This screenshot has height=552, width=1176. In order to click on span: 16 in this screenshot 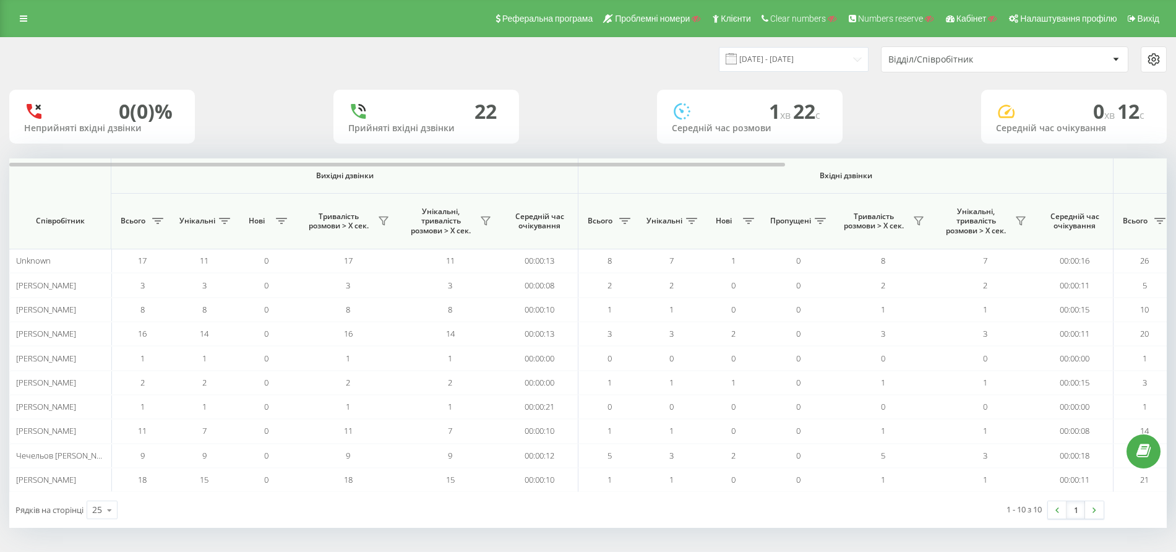, I will do `click(142, 333)`.